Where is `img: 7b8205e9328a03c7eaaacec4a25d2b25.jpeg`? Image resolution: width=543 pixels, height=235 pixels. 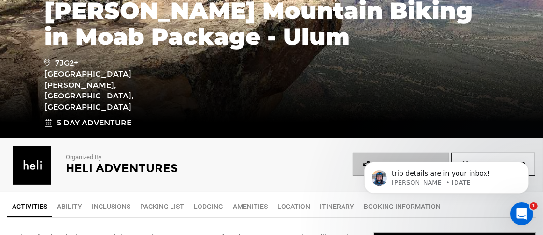
img: 7b8205e9328a03c7eaaacec4a25d2b25.jpeg is located at coordinates (32, 166).